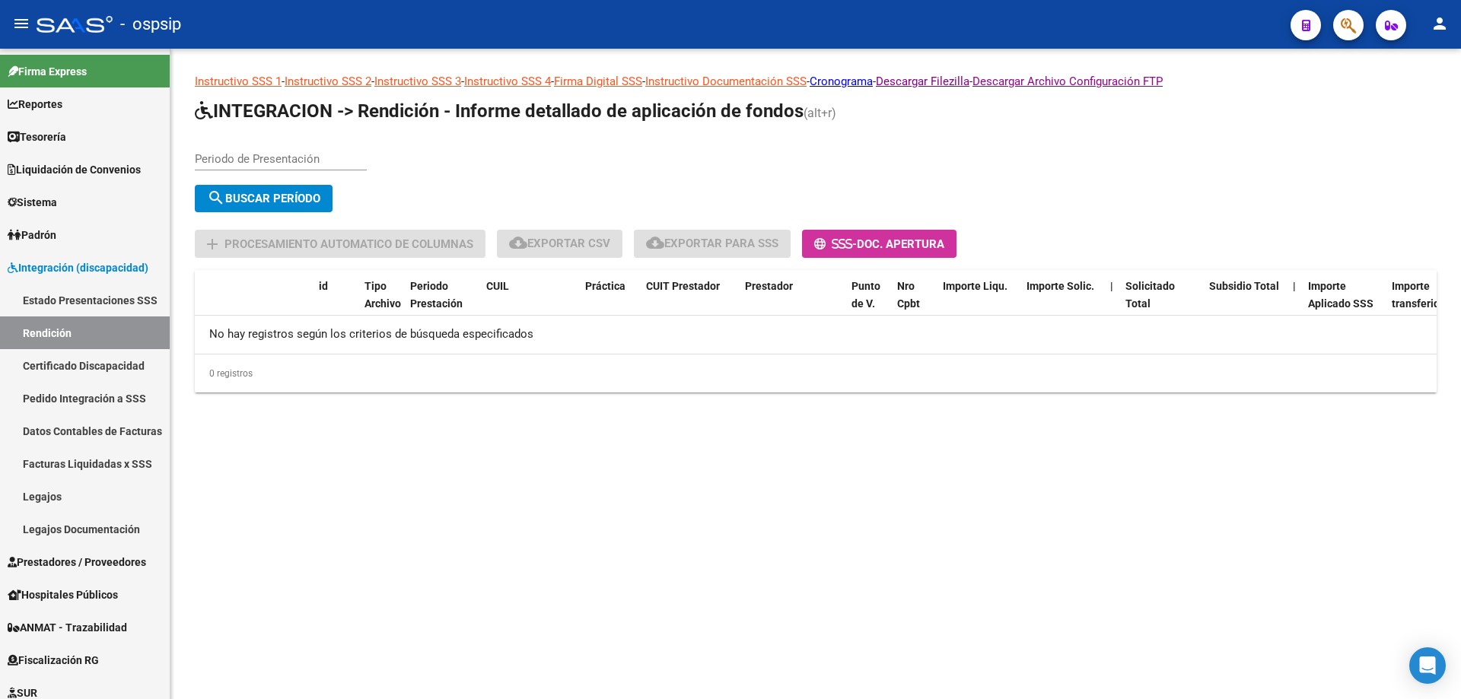 Image resolution: width=1461 pixels, height=699 pixels. Describe the element at coordinates (914, 304) in the screenshot. I see `datatable-header-cell: Nro Cpbt` at that location.